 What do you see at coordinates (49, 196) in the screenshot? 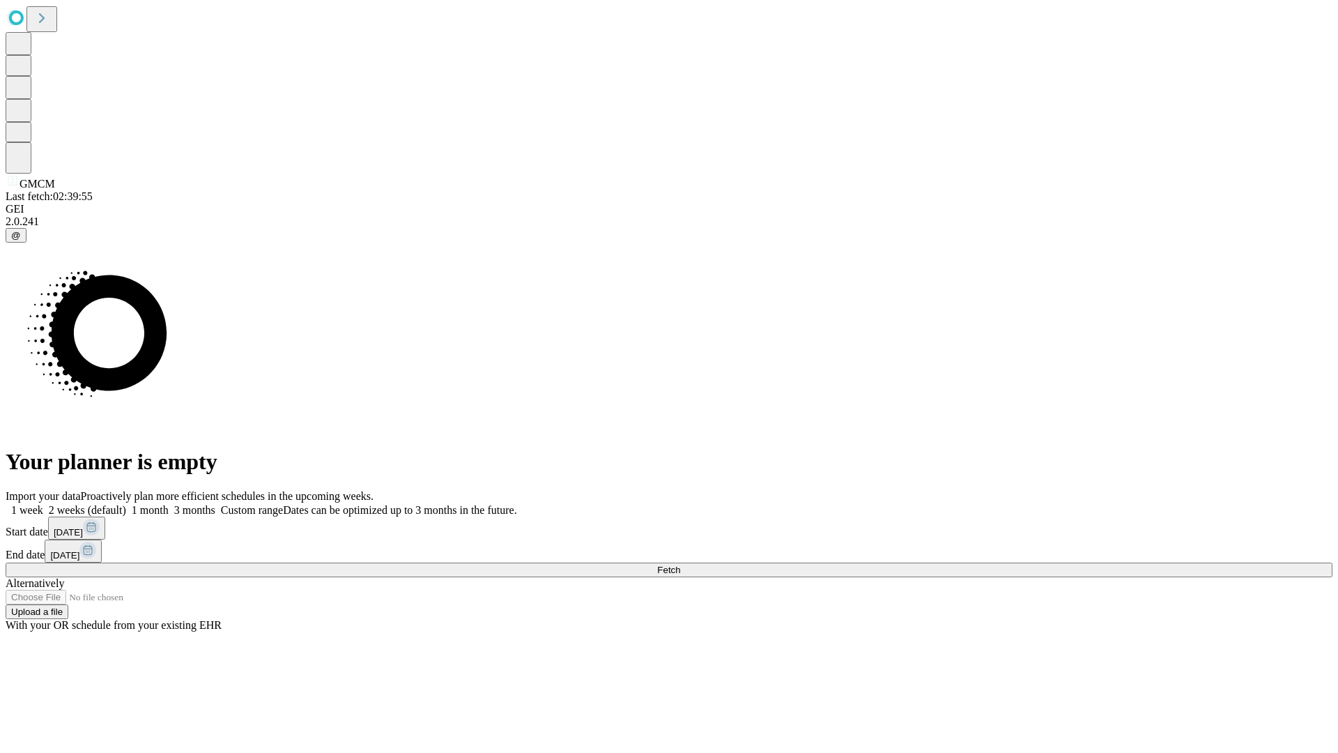
I see `span: Last fetch: 02:39:55` at bounding box center [49, 196].